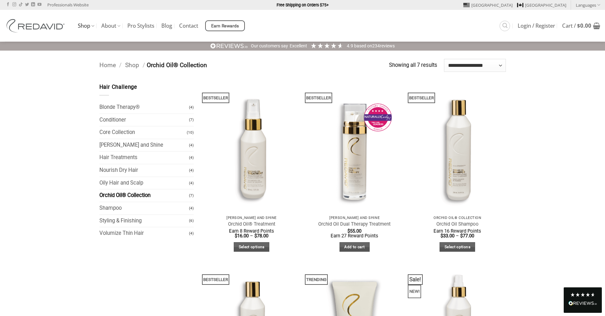 The height and width of the screenshot is (316, 605). Describe the element at coordinates (144, 107) in the screenshot. I see `a: Blonde Therapy®` at that location.